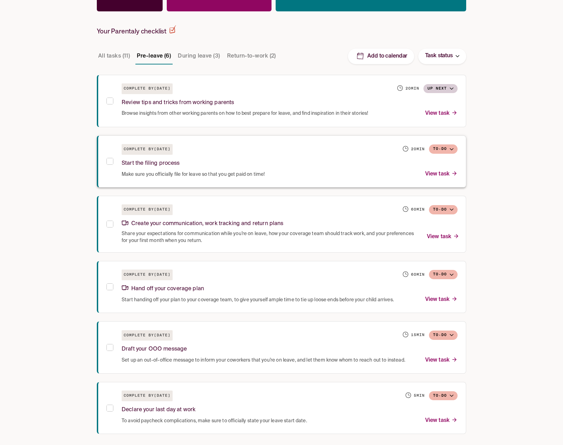  I want to click on p: Review tips and tricks from working parents, so click(178, 103).